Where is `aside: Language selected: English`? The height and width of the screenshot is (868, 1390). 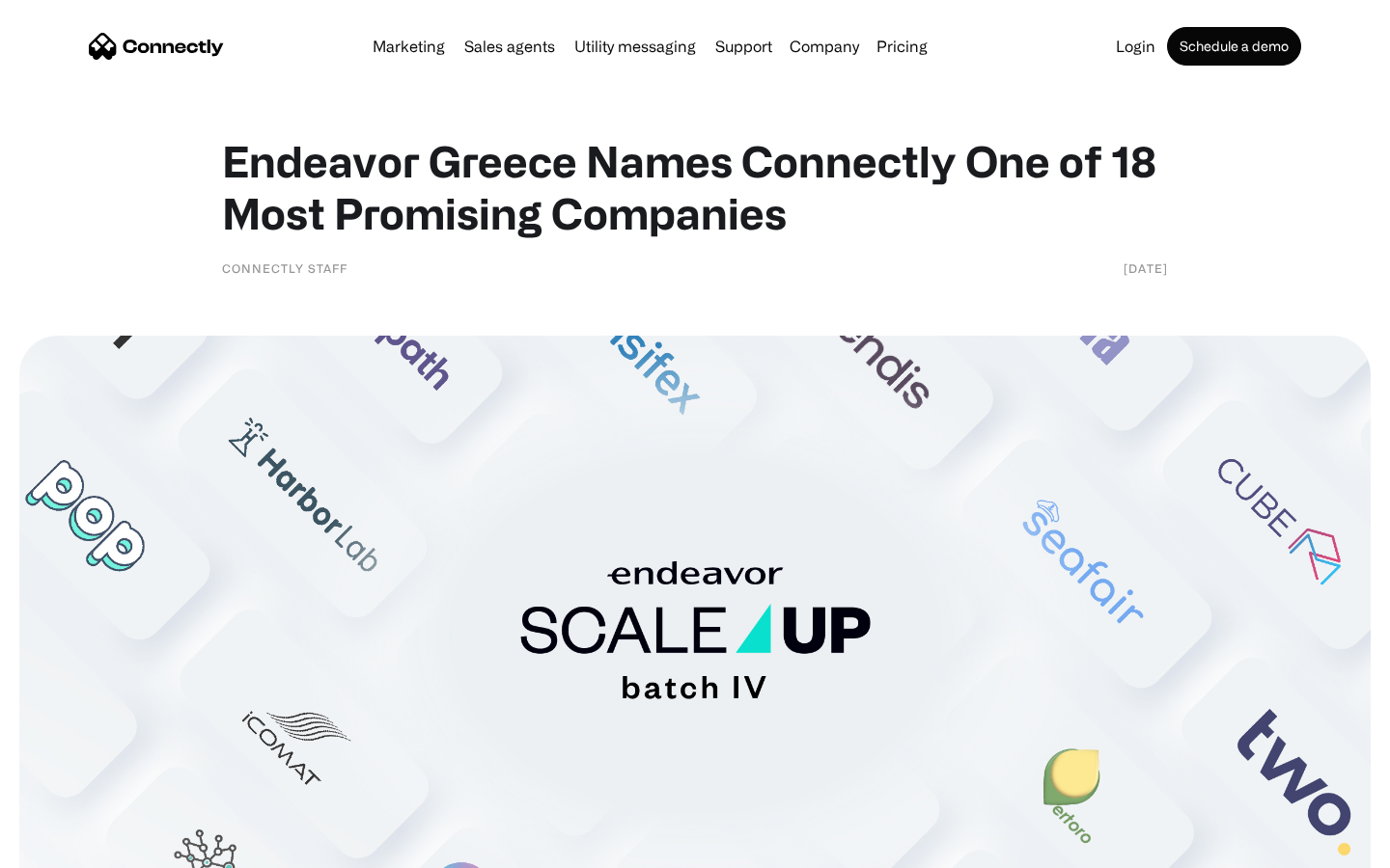 aside: Language selected: English is located at coordinates (68, 848).